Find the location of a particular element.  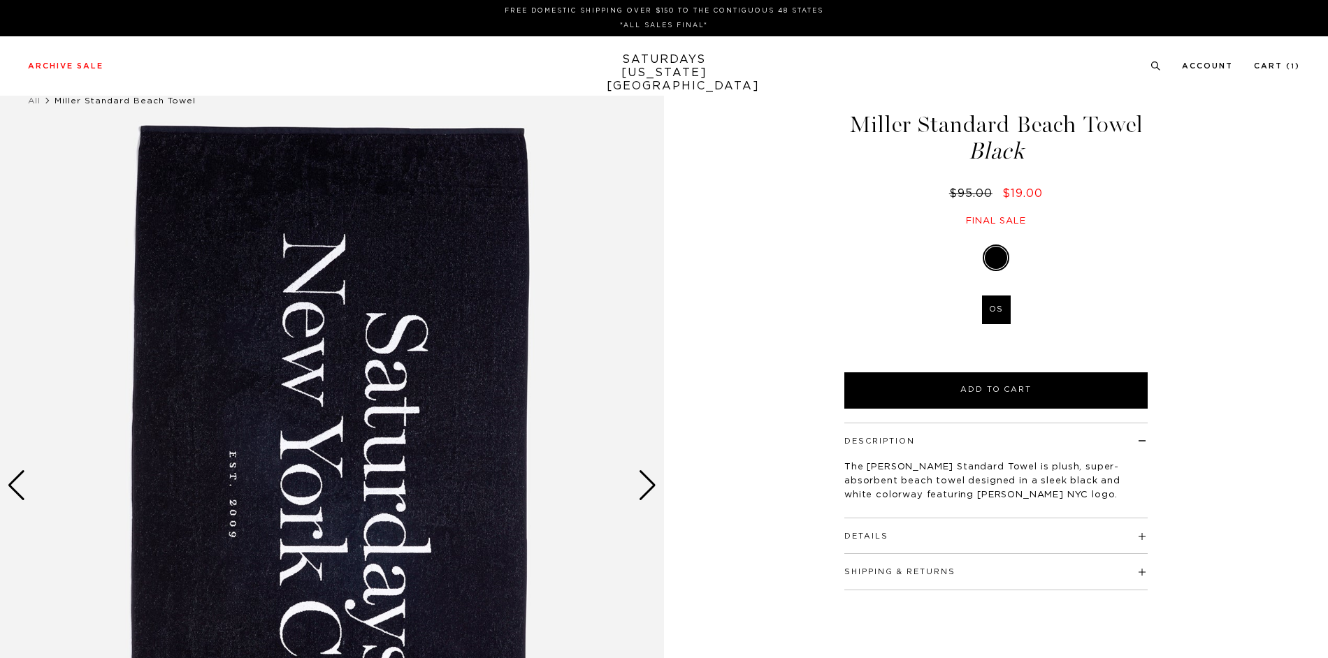

p: FREE DOMESTIC SHIPPING OVER $150 TO THE CONTIGUOUS 48 STATES is located at coordinates (664, 10).